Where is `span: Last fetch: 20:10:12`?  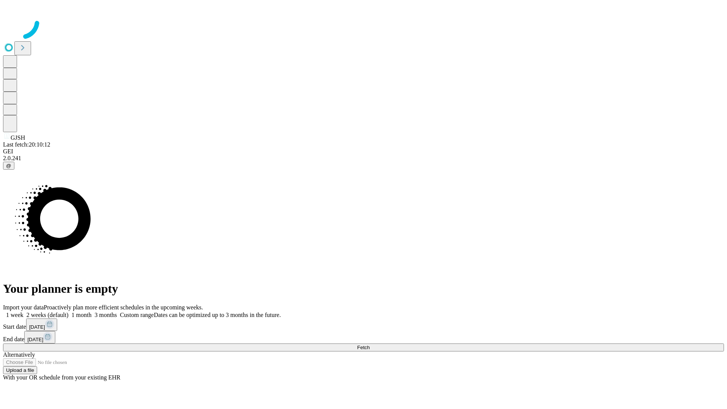
span: Last fetch: 20:10:12 is located at coordinates (26, 144).